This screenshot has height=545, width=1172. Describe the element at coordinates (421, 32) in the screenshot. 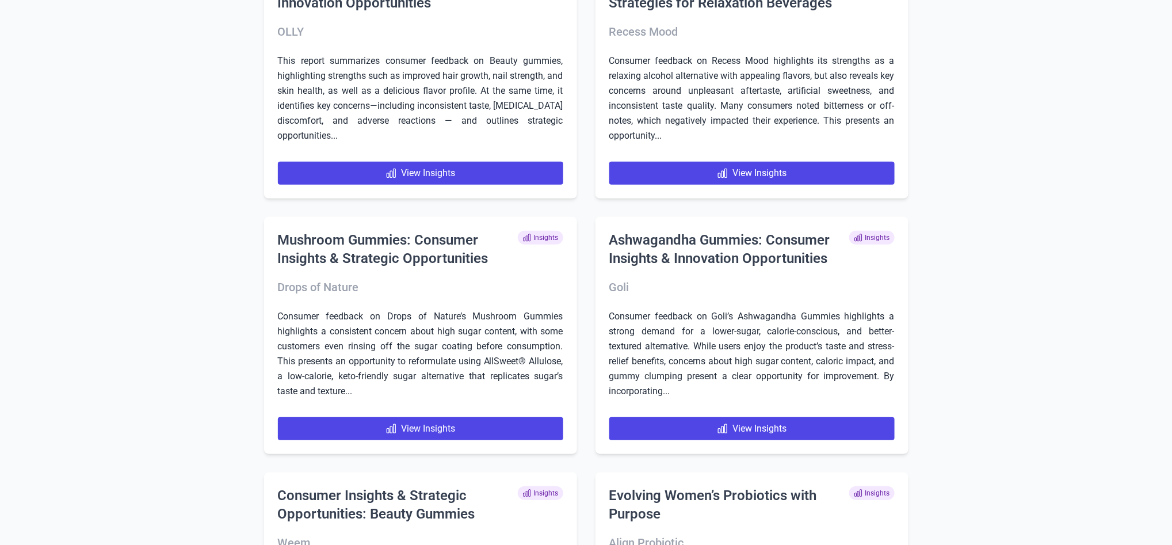

I see `h3: OLLY` at that location.